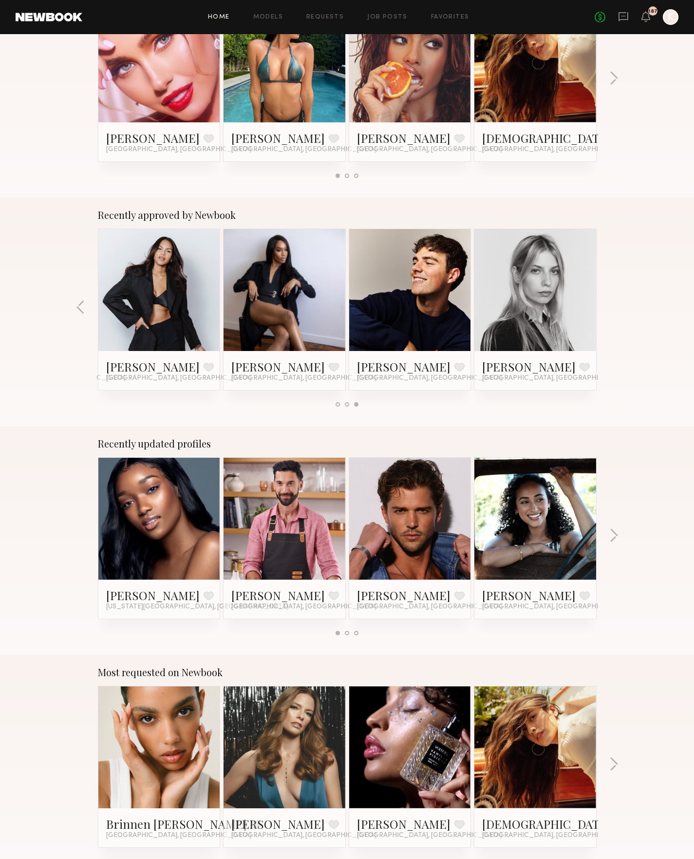 Image resolution: width=694 pixels, height=859 pixels. I want to click on a: K, so click(671, 17).